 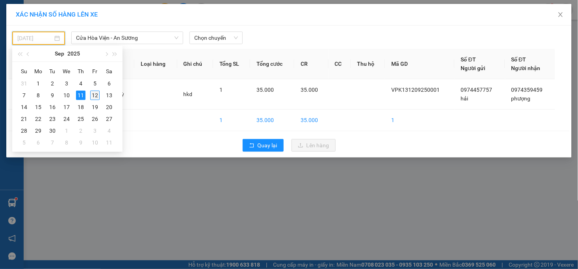 What do you see at coordinates (67, 131) in the screenshot?
I see `td: 2025-10-01` at bounding box center [67, 131].